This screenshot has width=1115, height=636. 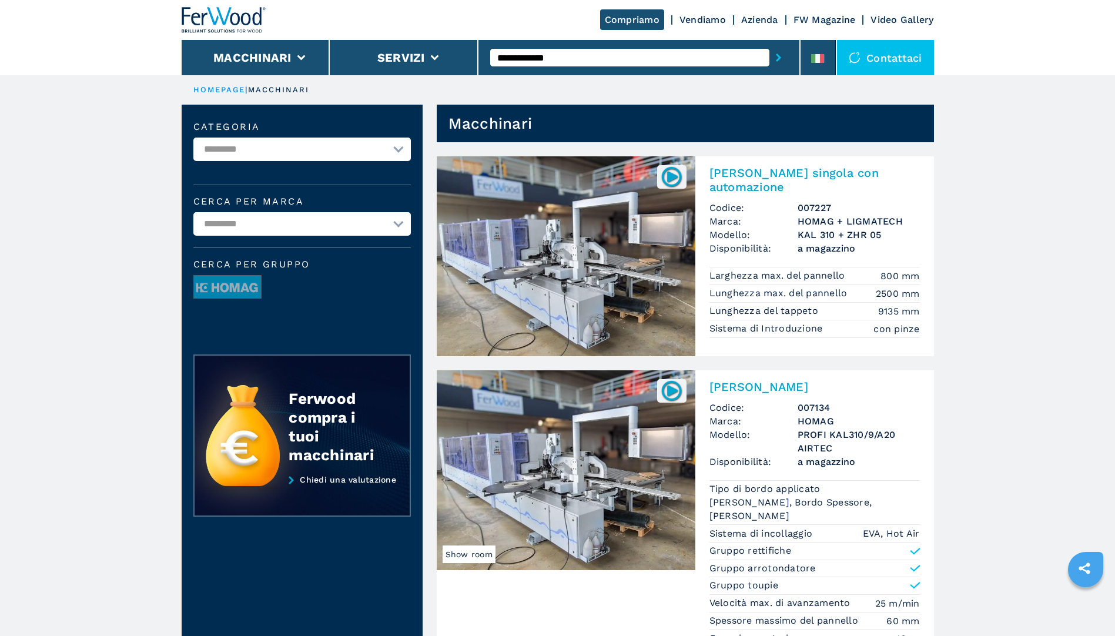 What do you see at coordinates (762, 534) in the screenshot?
I see `p: Sistema di incollaggio` at bounding box center [762, 534].